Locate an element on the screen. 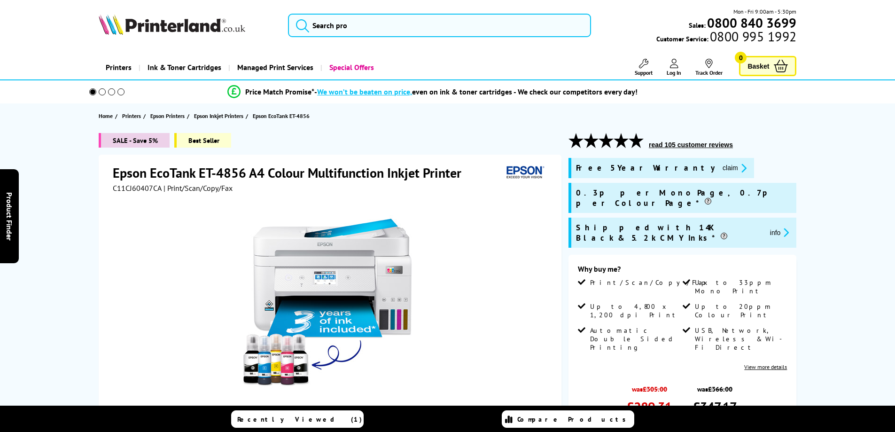  span: Price Match Promise* is located at coordinates (279, 92).